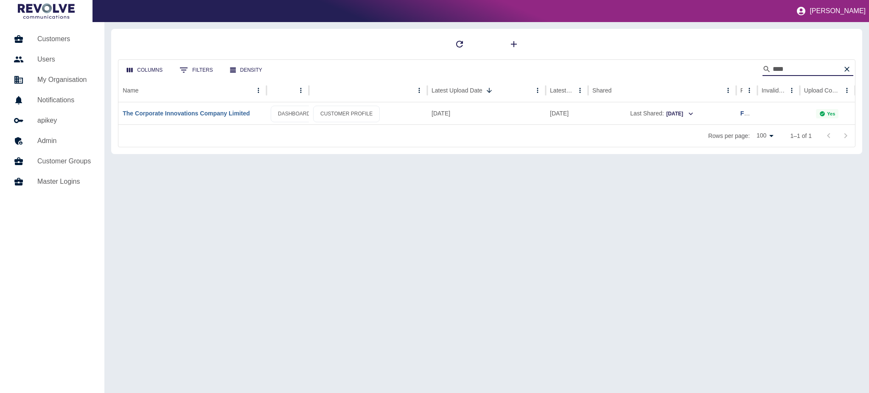  Describe the element at coordinates (567, 113) in the screenshot. I see `div: 31 Aug 2025` at that location.